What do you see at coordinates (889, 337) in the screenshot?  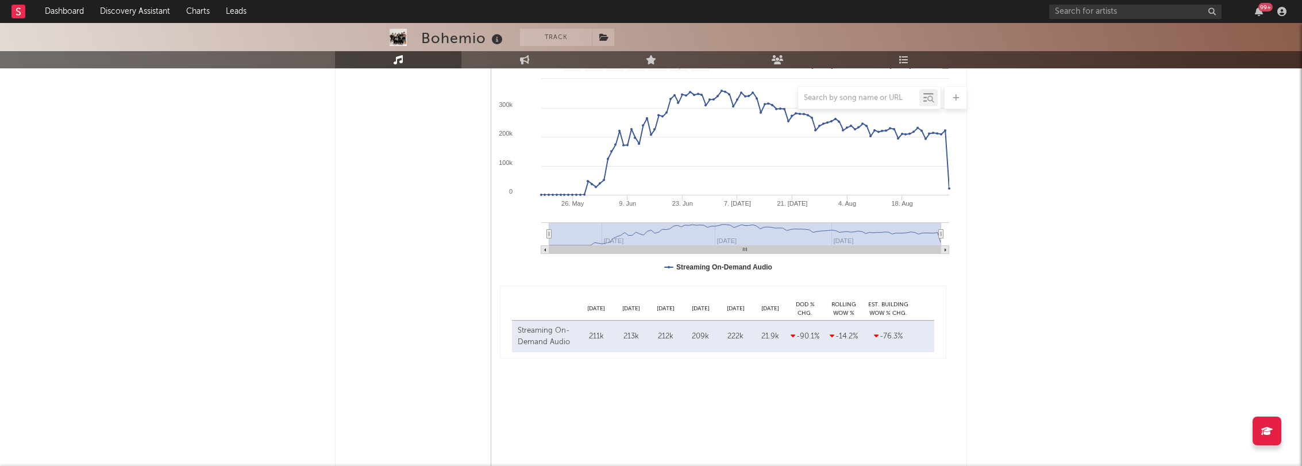 I see `div: -76.3 %` at bounding box center [889, 337].